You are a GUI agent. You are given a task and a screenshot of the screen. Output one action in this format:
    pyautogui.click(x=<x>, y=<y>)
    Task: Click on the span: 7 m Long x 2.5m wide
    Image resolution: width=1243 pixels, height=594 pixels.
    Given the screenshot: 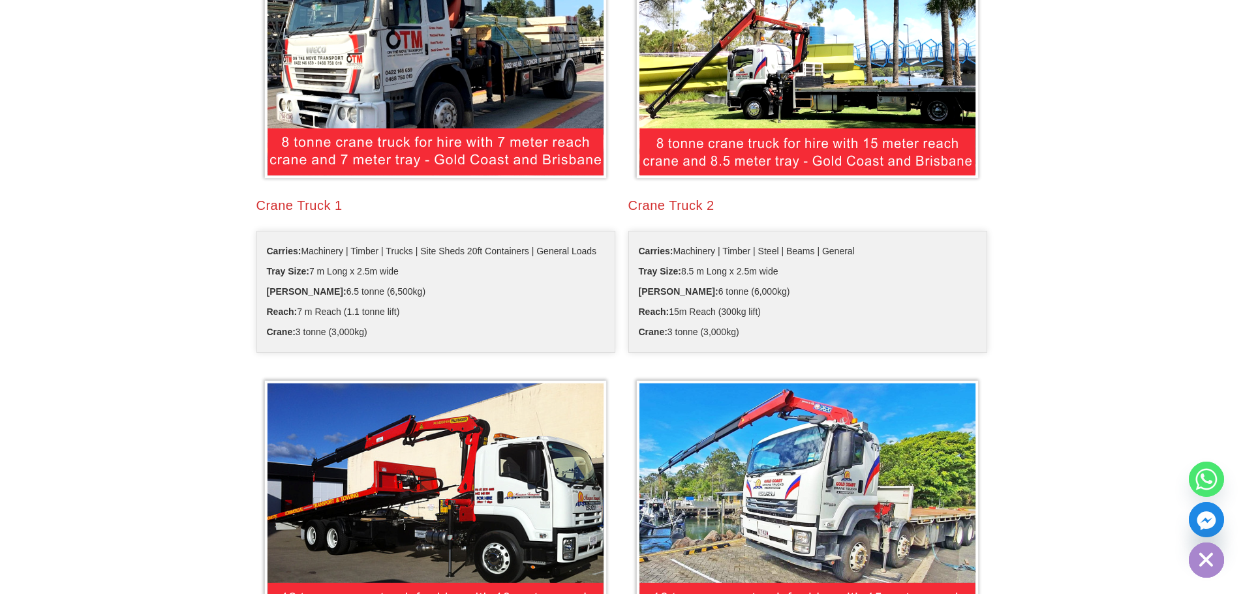 What is the action you would take?
    pyautogui.click(x=333, y=271)
    